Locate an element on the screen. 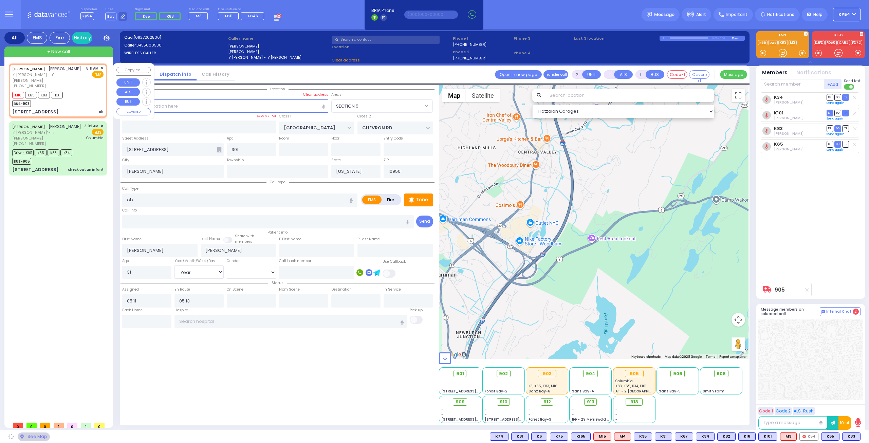  span: BG - 29 Merriewold S. is located at coordinates (591, 419).